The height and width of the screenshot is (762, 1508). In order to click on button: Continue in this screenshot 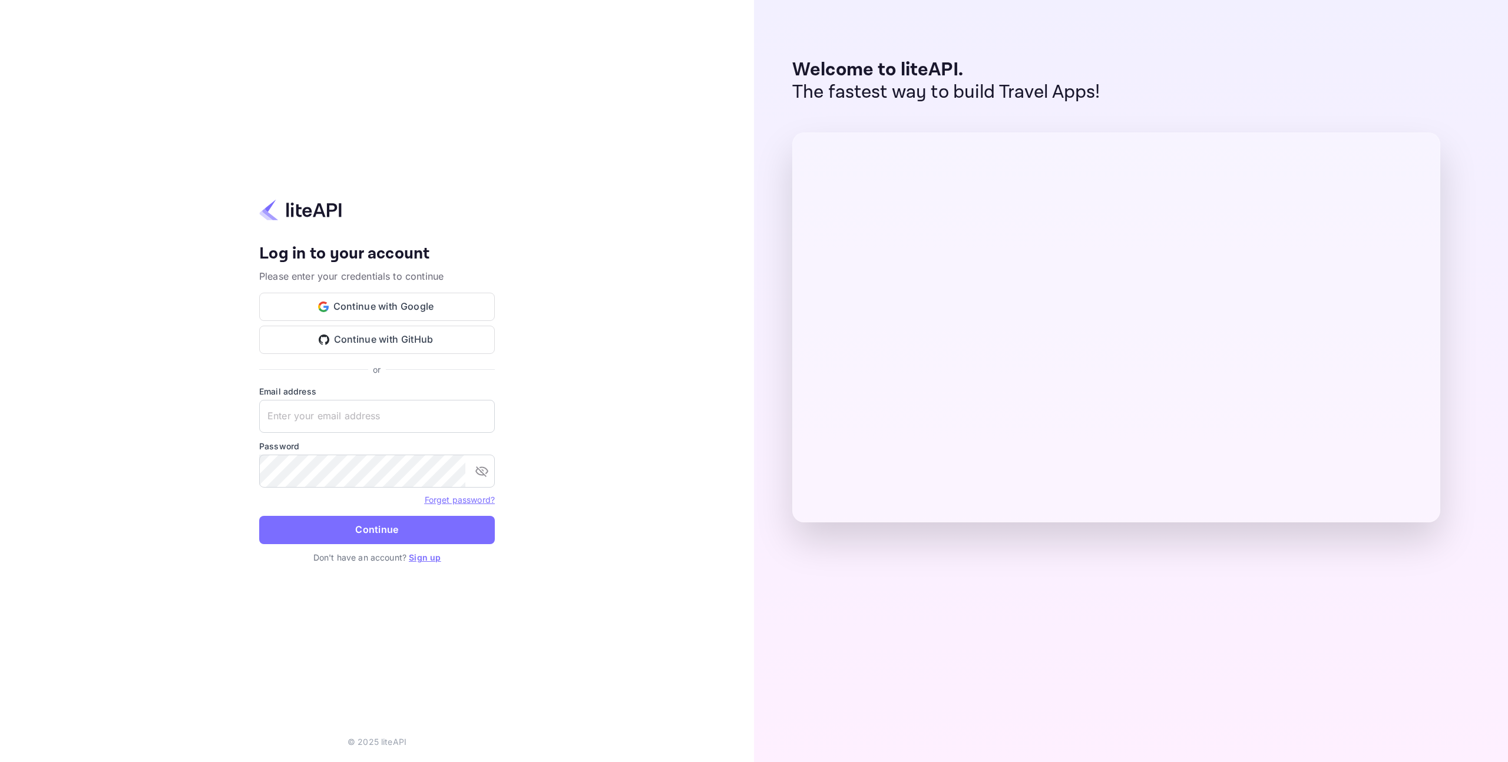, I will do `click(377, 530)`.